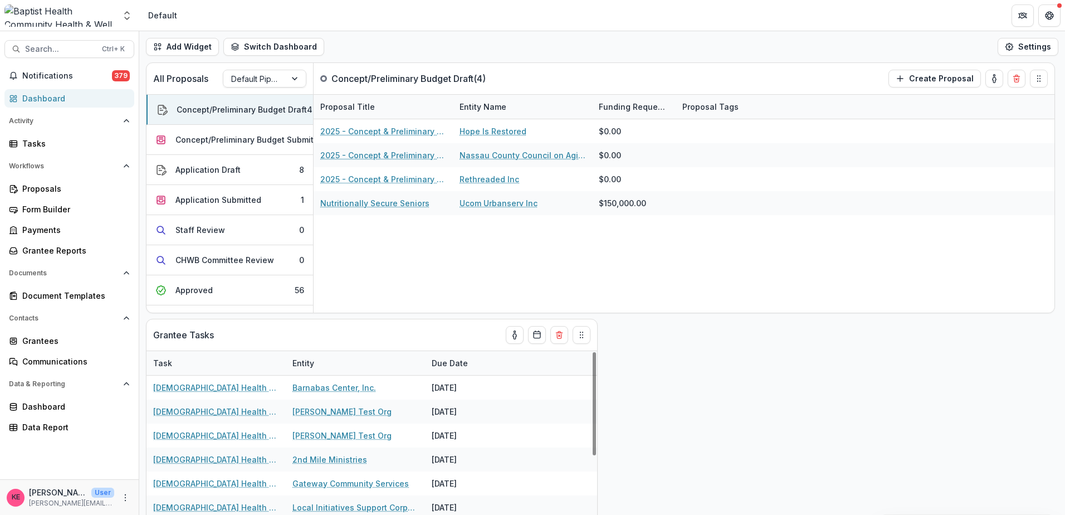  I want to click on div: Ctrl + K, so click(113, 49).